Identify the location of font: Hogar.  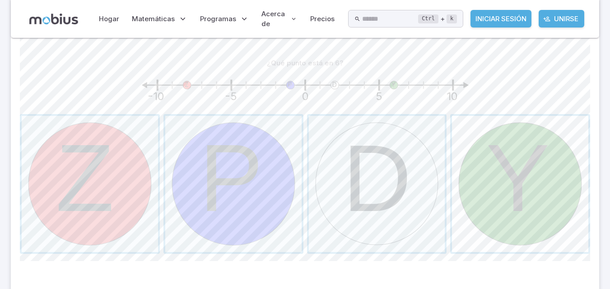
(109, 18).